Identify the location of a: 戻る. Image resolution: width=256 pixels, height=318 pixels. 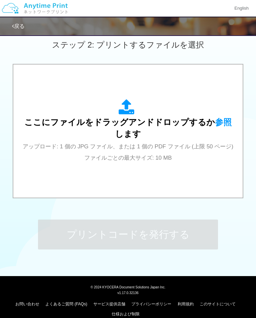
(18, 26).